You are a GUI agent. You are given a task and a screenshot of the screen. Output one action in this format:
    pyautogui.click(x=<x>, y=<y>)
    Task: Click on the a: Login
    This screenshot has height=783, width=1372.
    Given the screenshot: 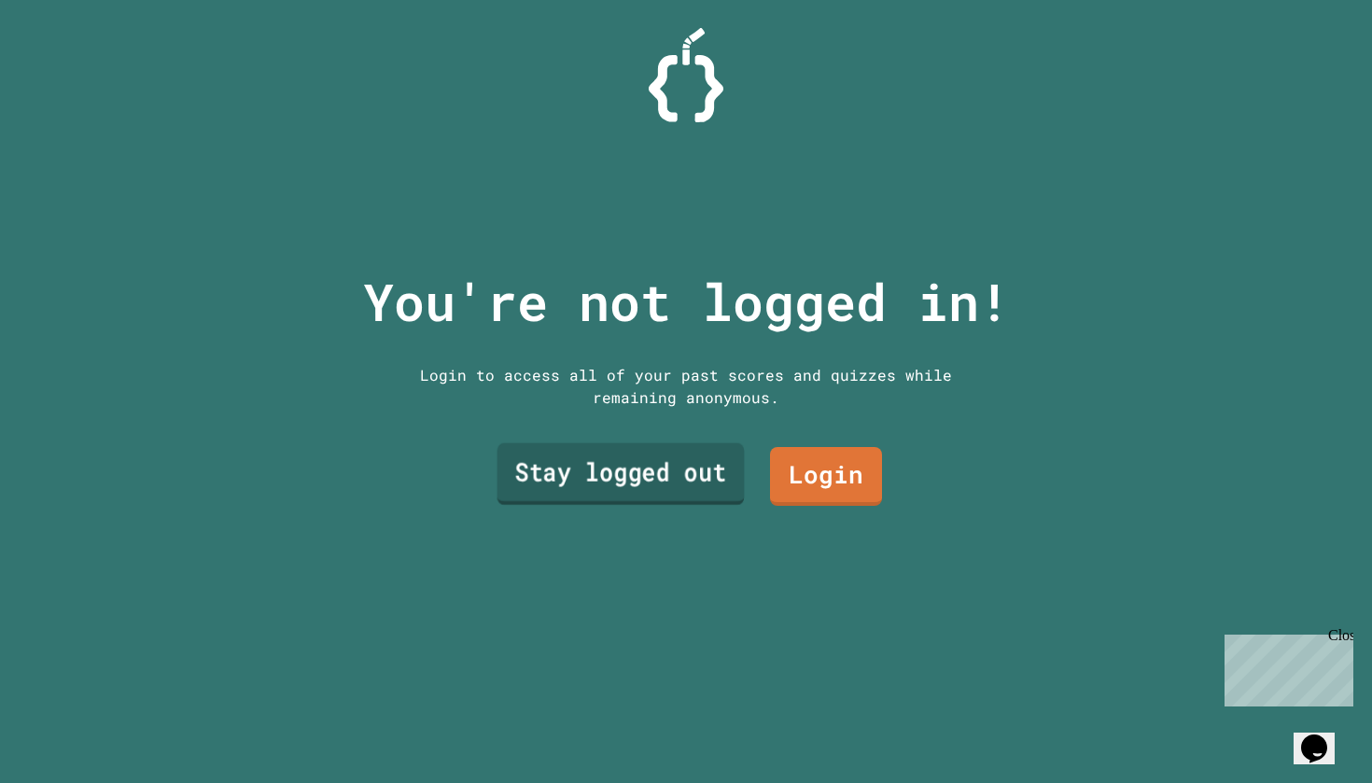 What is the action you would take?
    pyautogui.click(x=826, y=476)
    